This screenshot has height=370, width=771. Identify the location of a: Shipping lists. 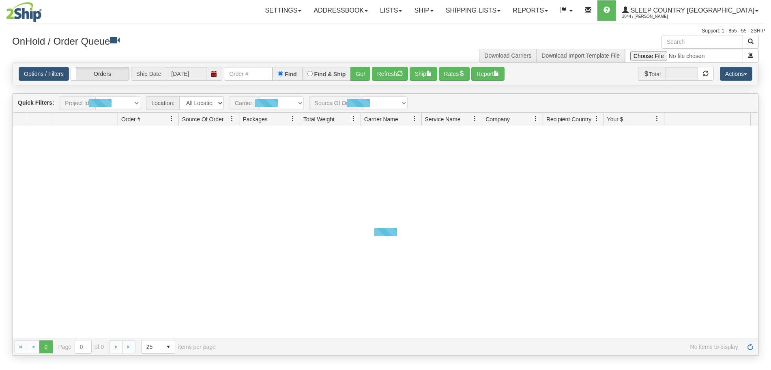
(473, 11).